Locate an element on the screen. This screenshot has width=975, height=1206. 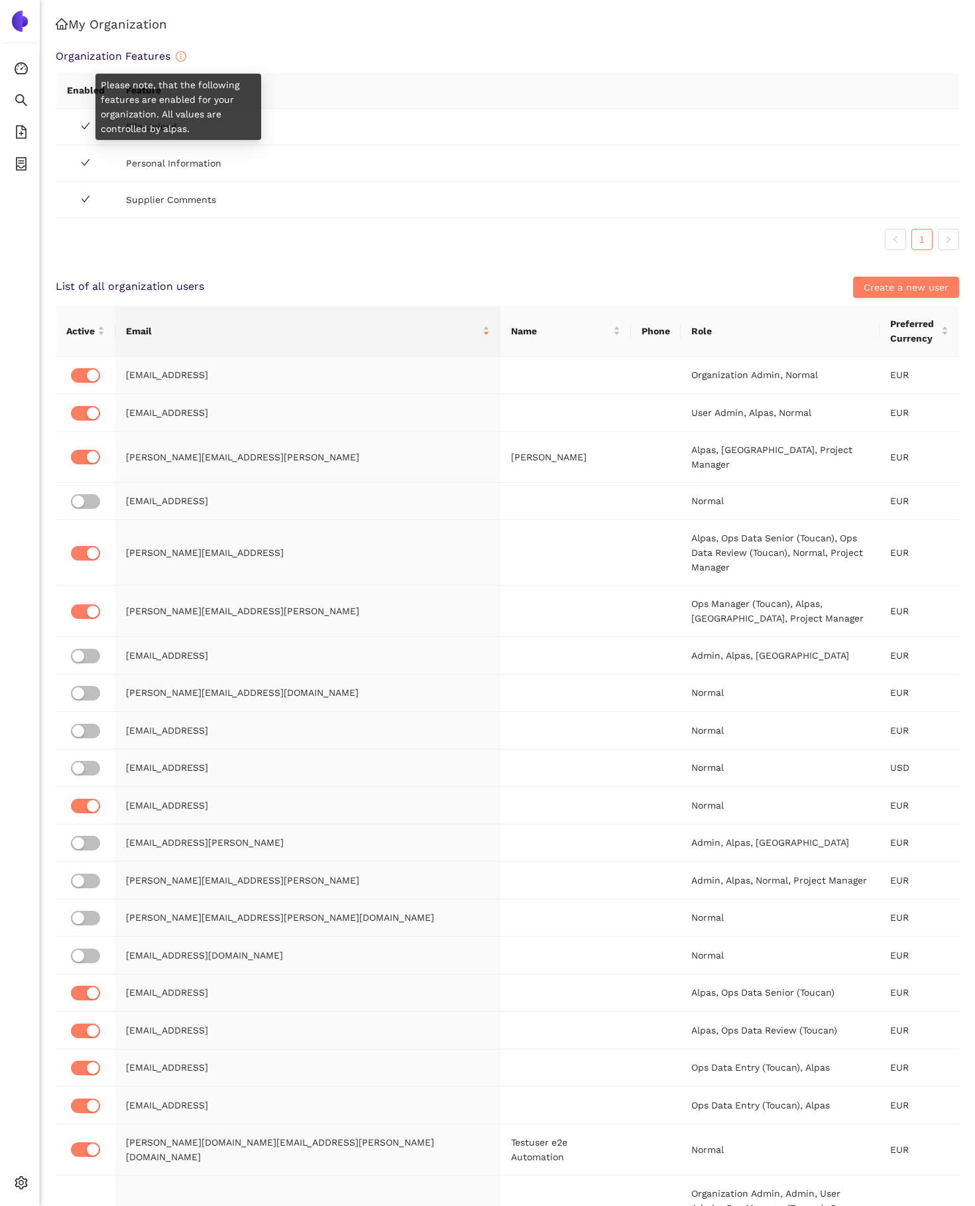
span: Name is located at coordinates (561, 331).